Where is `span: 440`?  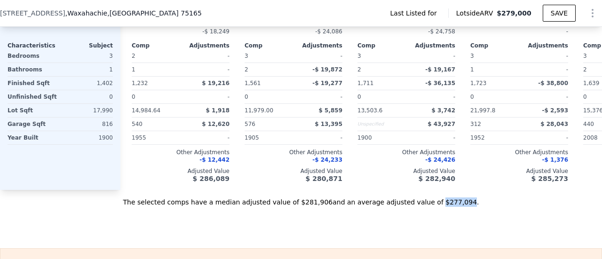
span: 440 is located at coordinates (588, 124).